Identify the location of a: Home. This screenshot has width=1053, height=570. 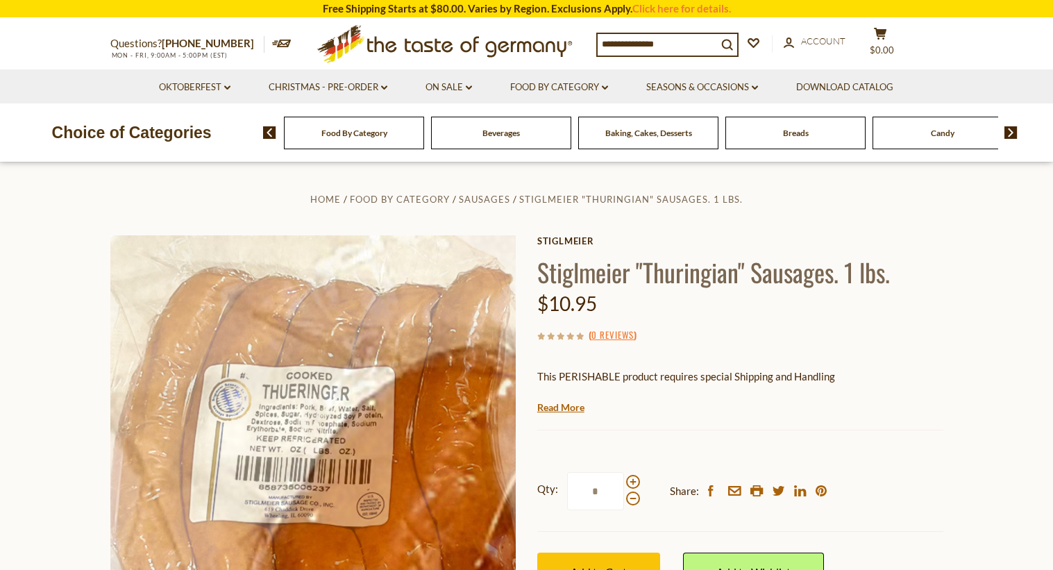
(325, 199).